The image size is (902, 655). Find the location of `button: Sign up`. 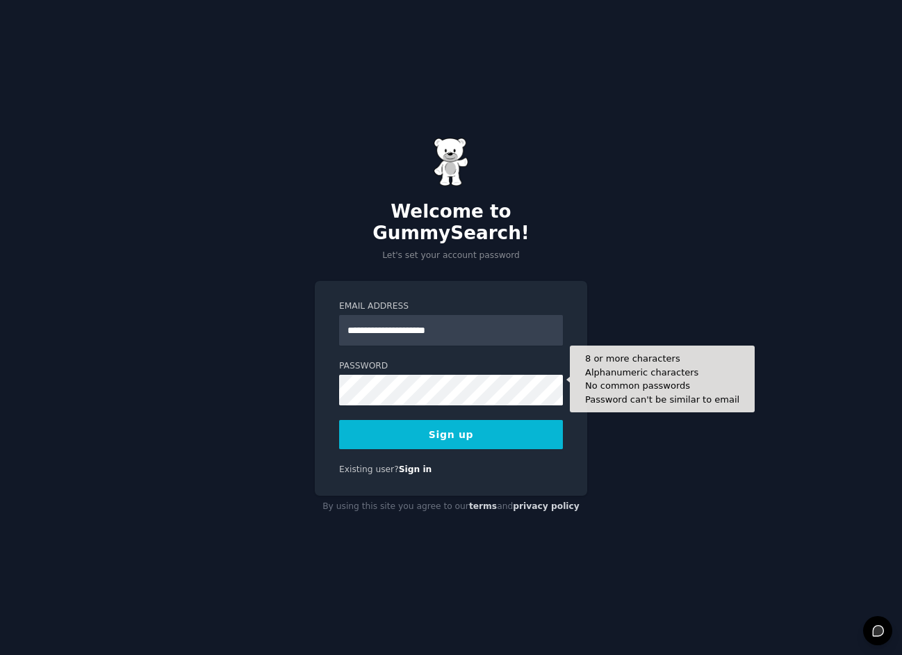

button: Sign up is located at coordinates (451, 434).